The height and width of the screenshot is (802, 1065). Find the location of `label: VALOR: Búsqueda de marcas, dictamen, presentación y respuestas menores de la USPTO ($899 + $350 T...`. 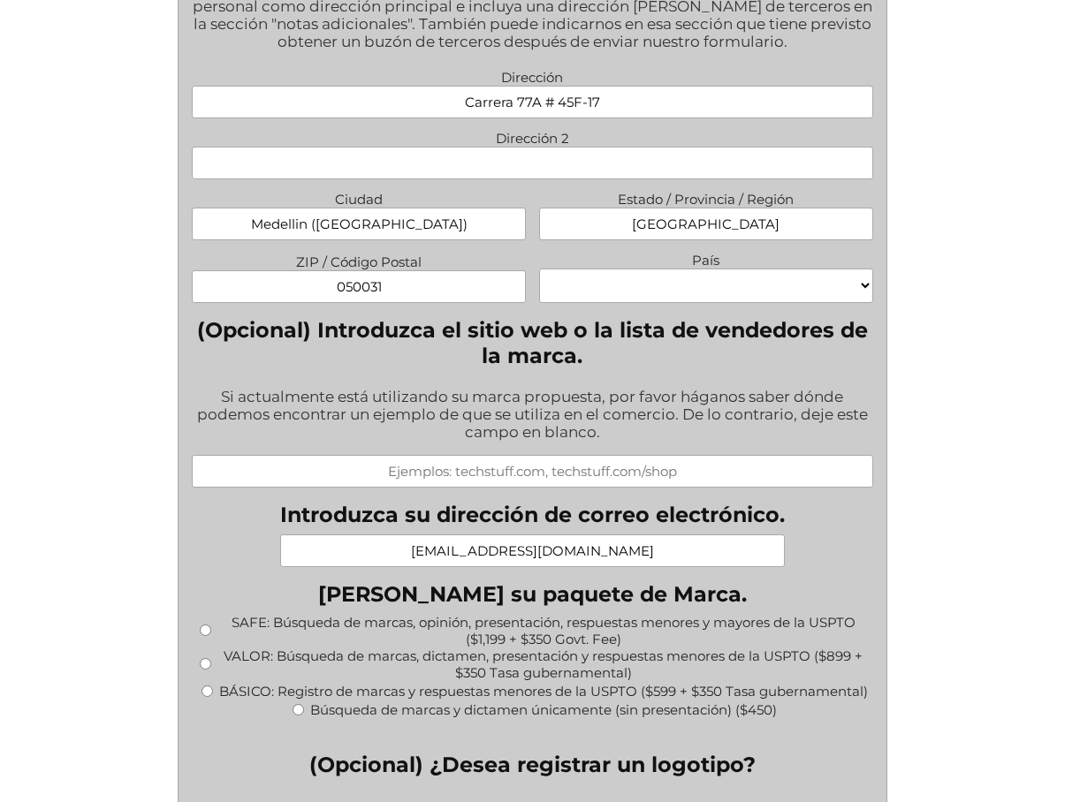

label: VALOR: Búsqueda de marcas, dictamen, presentación y respuestas menores de la USPTO ($899 + $350 T... is located at coordinates (543, 665).